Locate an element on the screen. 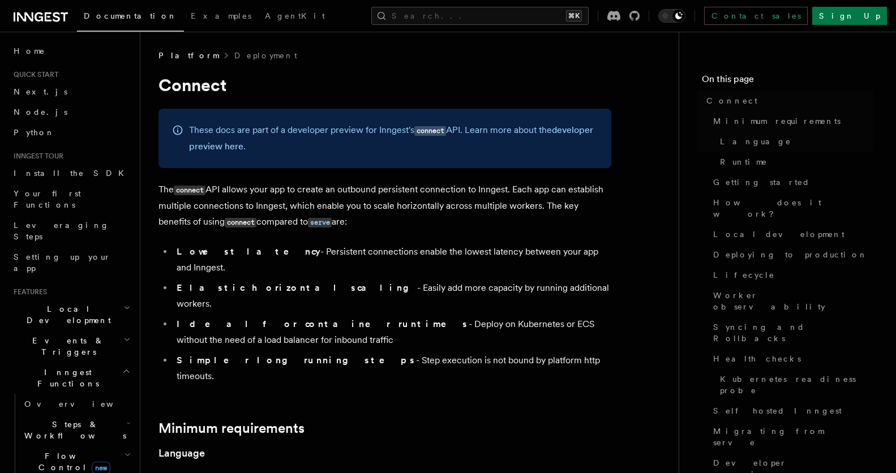  li: - Persistent connections enable the lowest latency between your app and Inngest. is located at coordinates (392, 260).